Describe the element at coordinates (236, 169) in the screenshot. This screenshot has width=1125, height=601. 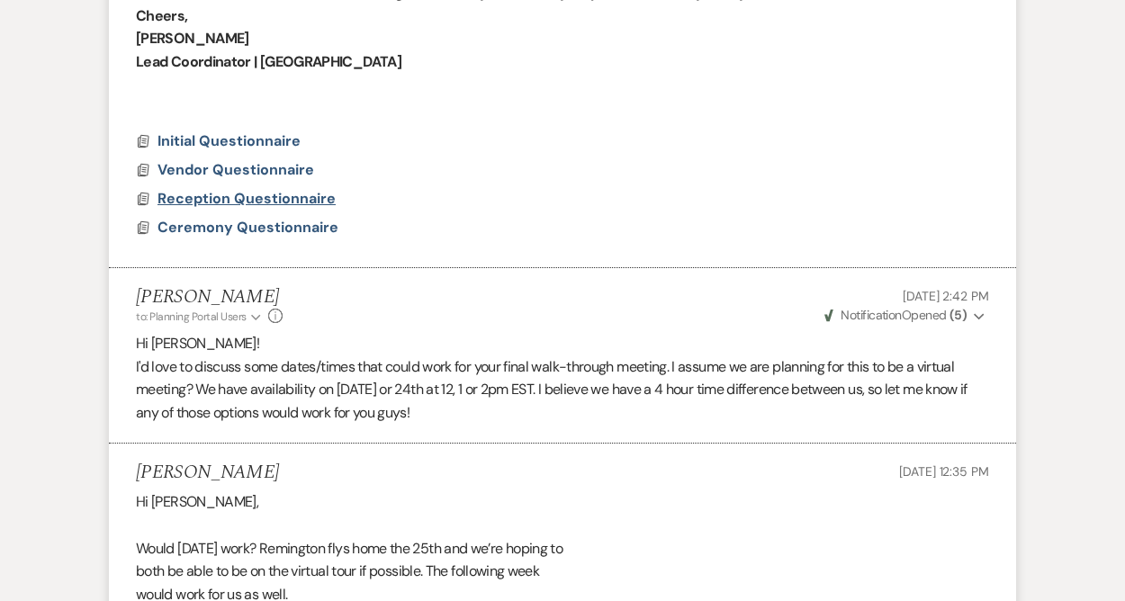
I see `span: Vendor Questionnaire` at that location.